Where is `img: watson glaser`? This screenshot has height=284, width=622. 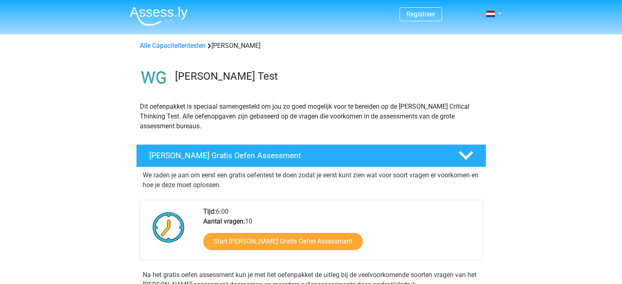 img: watson glaser is located at coordinates (154, 78).